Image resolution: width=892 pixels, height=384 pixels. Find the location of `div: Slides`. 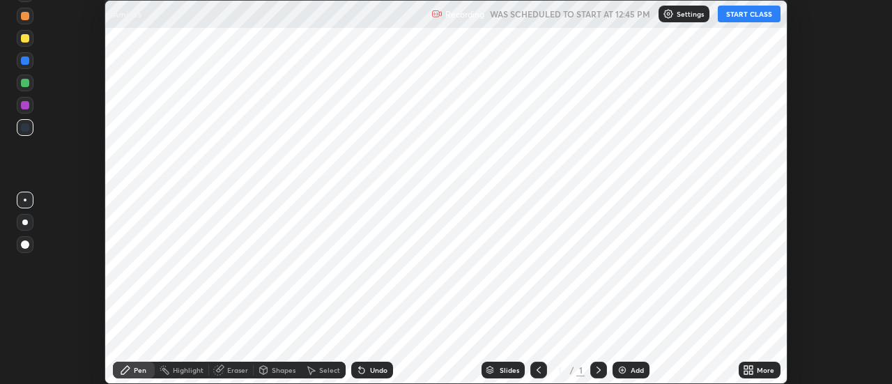

div: Slides is located at coordinates (509, 370).